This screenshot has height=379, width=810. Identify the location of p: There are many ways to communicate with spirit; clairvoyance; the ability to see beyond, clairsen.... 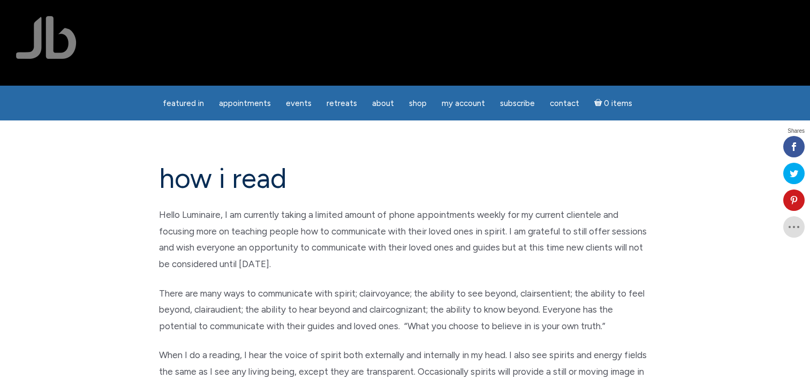
(406, 310).